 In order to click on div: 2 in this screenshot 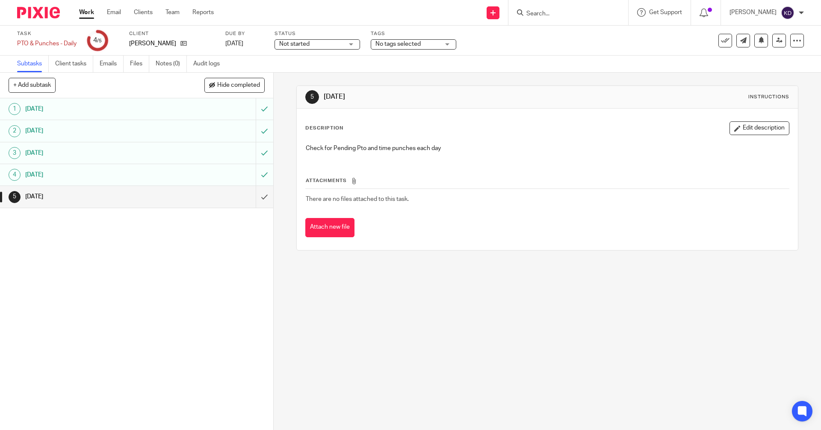, I will do `click(15, 131)`.